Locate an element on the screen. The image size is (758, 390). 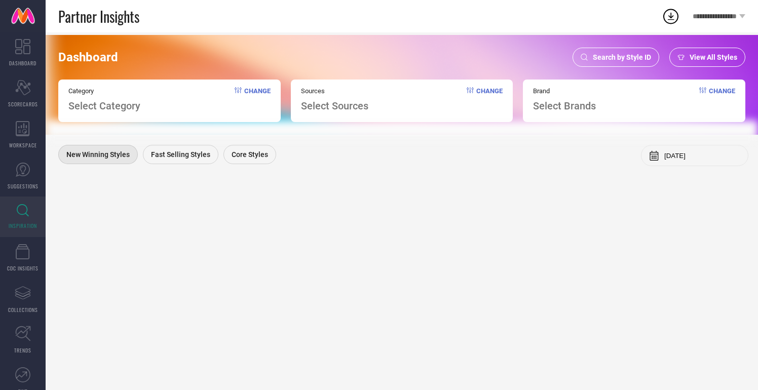
input: Select month is located at coordinates (702, 156).